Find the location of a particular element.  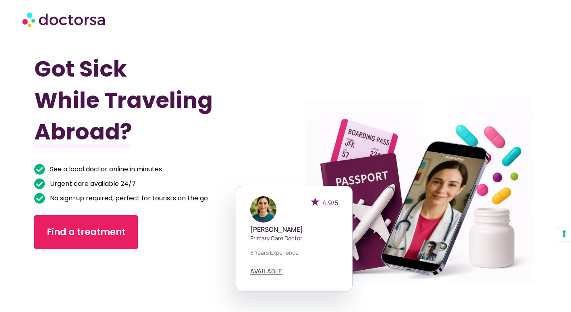

span: No sign-up required, perfect for tourists on the go is located at coordinates (128, 198).